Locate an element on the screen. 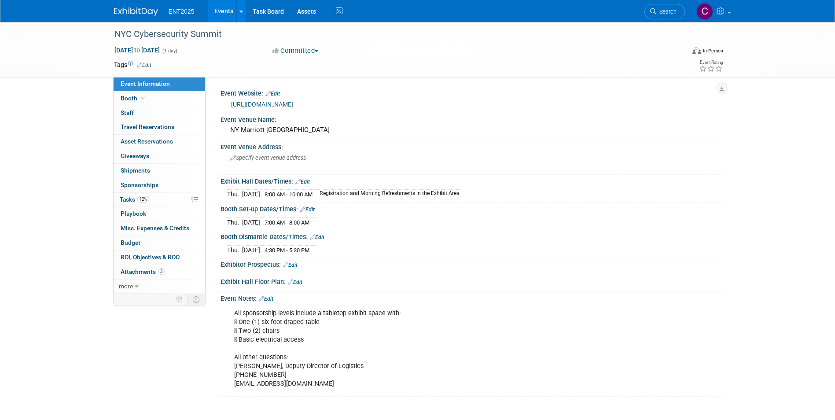 This screenshot has width=835, height=420. span: more is located at coordinates (126, 286).